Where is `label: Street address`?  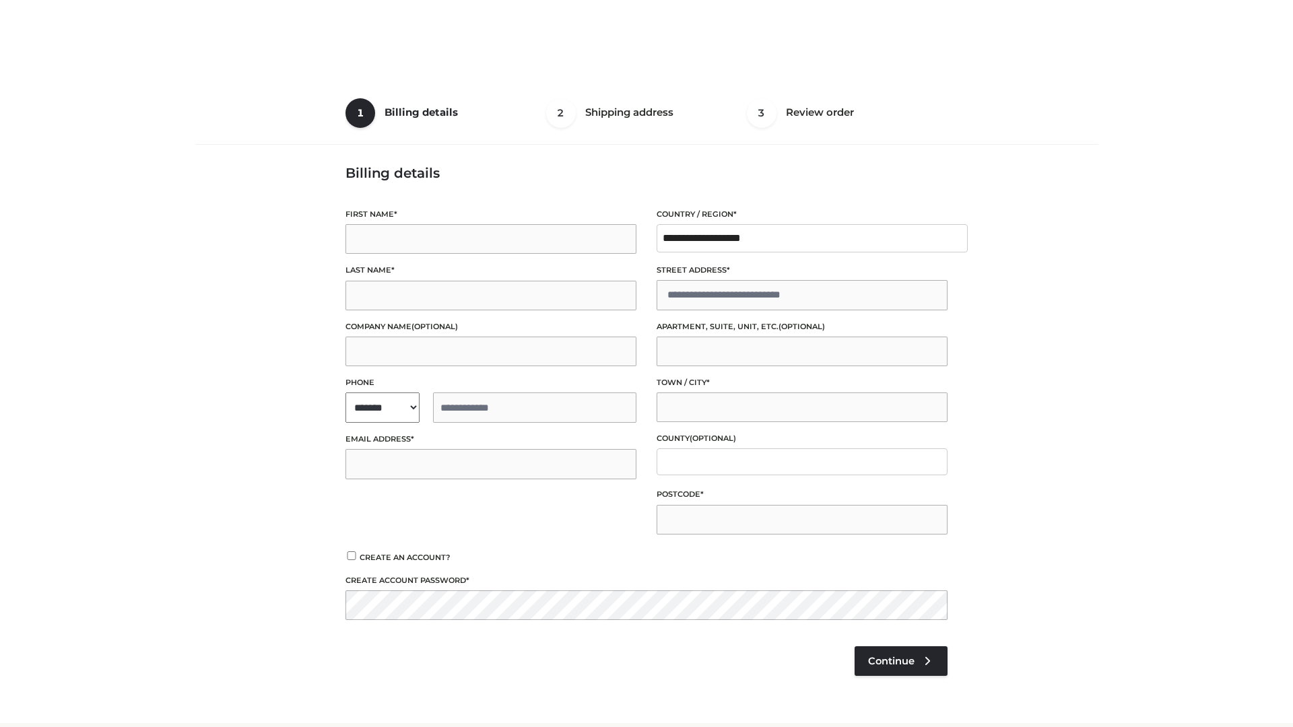 label: Street address is located at coordinates (802, 270).